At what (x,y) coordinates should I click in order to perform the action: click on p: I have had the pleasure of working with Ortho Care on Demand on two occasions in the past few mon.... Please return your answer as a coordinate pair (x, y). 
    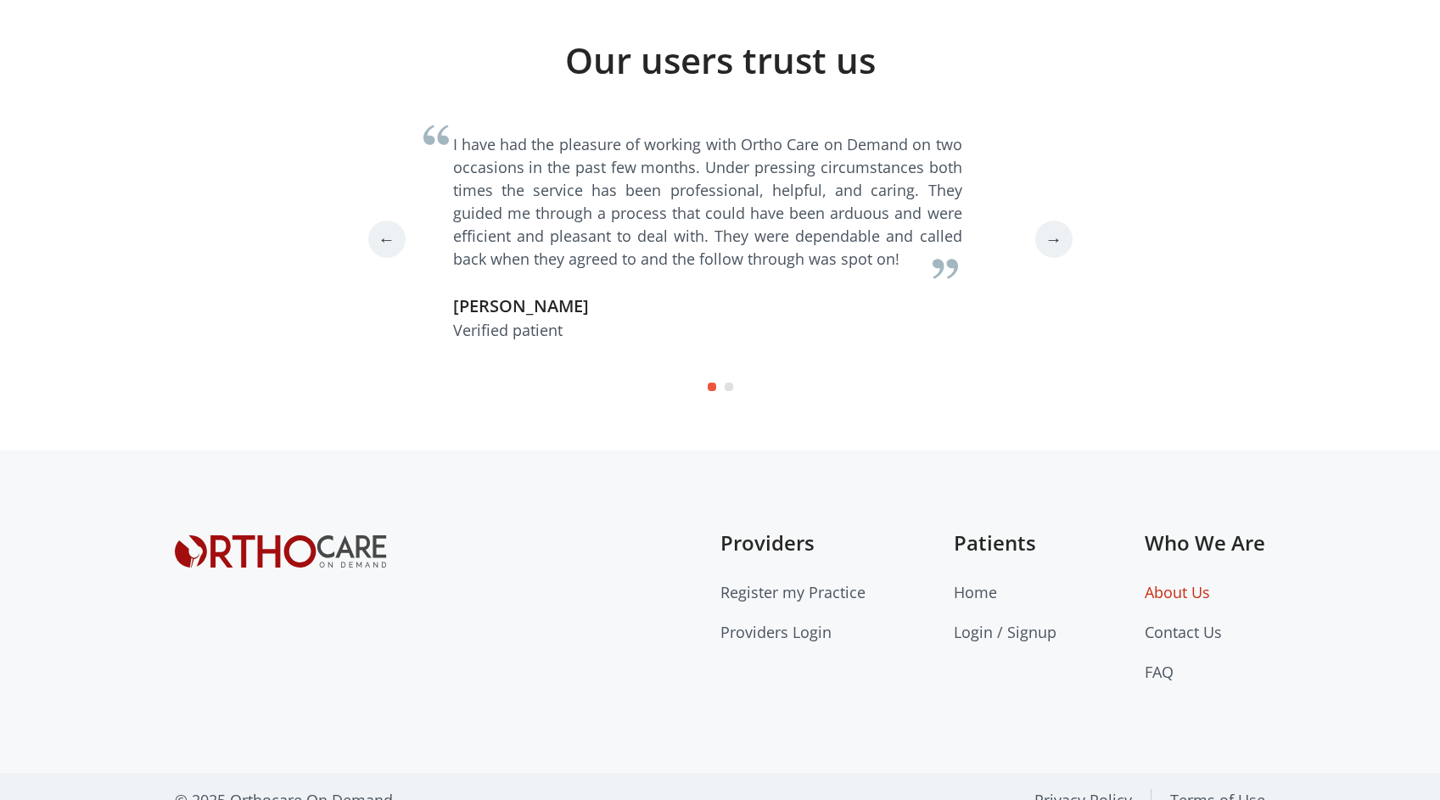
    Looking at the image, I should click on (708, 202).